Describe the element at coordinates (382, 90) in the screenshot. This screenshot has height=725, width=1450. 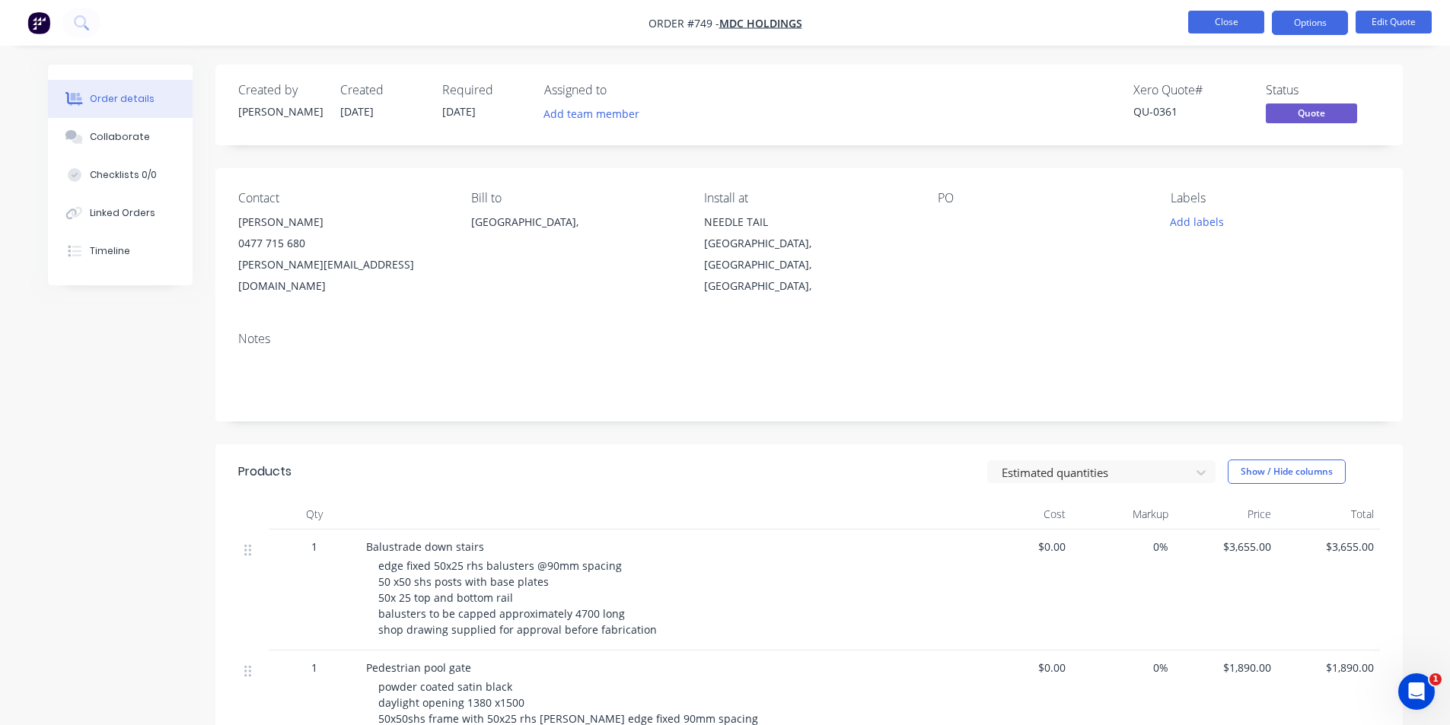
I see `div: Created` at that location.